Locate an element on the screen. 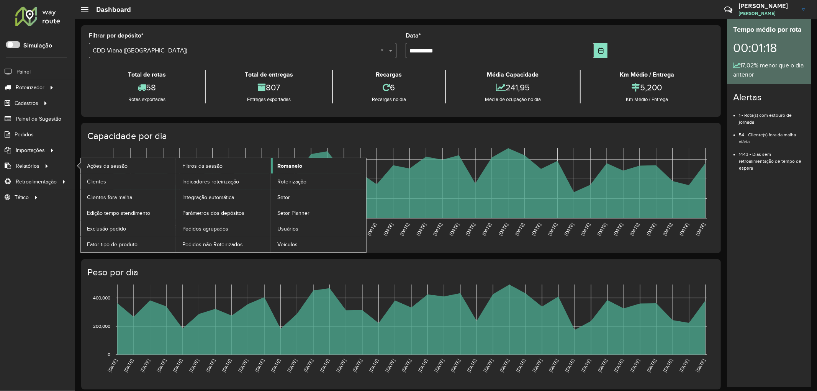 Image resolution: width=817 pixels, height=391 pixels. span: Usuários is located at coordinates (288, 229).